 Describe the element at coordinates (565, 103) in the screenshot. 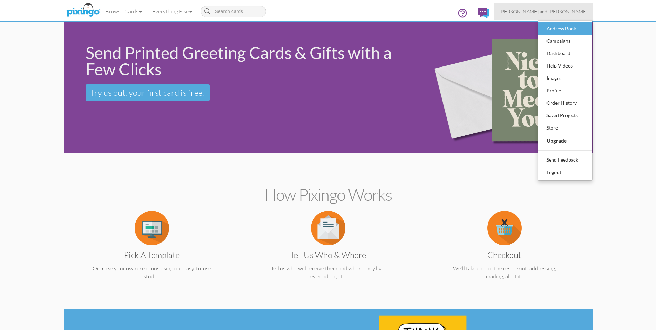

I see `a: Order History` at that location.